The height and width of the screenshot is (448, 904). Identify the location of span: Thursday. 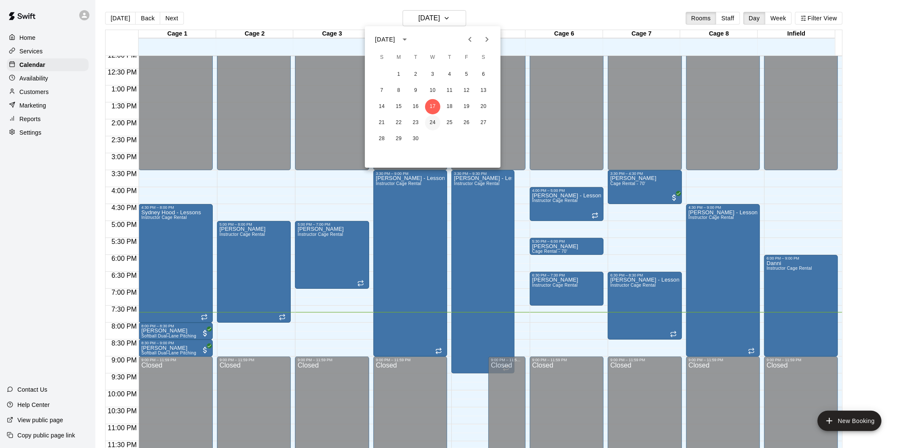
(450, 58).